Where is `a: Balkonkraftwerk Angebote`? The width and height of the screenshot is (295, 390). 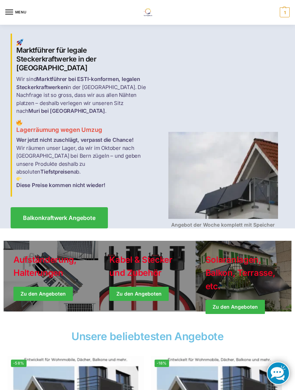
a: Balkonkraftwerk Angebote is located at coordinates (59, 218).